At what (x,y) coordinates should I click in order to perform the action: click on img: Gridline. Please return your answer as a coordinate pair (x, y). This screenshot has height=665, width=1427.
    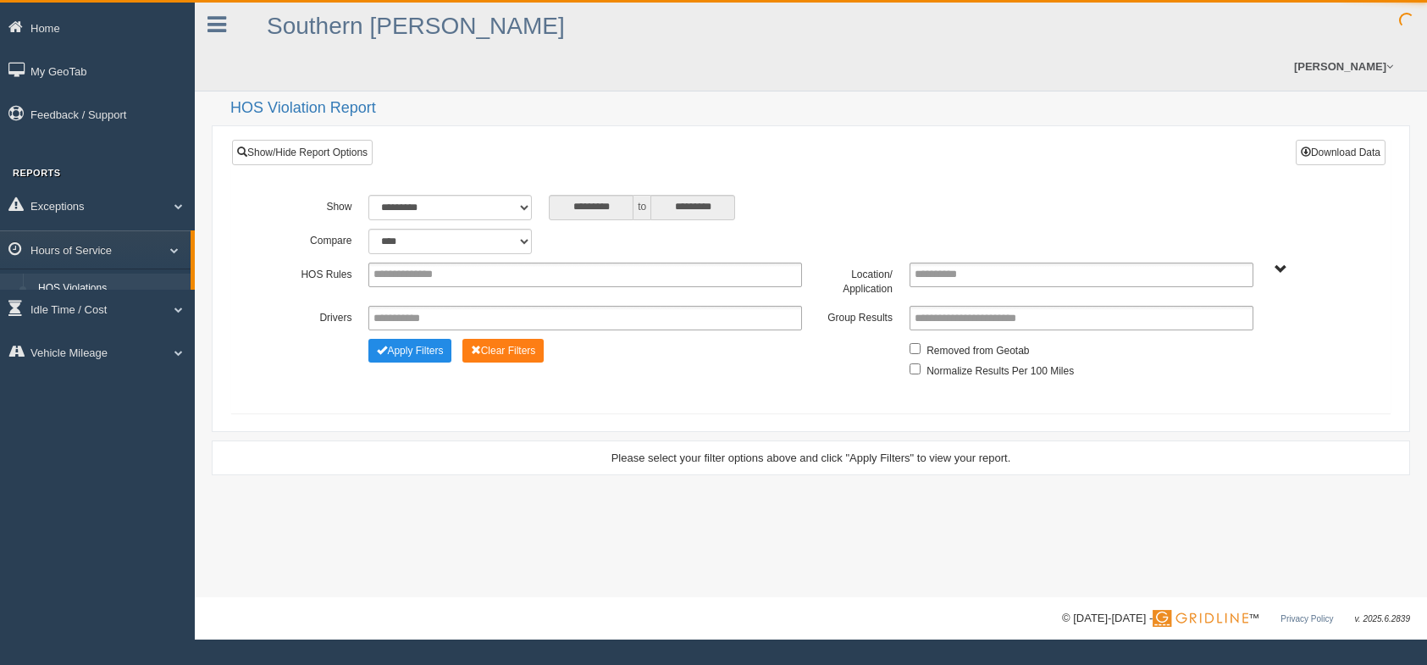
    Looking at the image, I should click on (1200, 618).